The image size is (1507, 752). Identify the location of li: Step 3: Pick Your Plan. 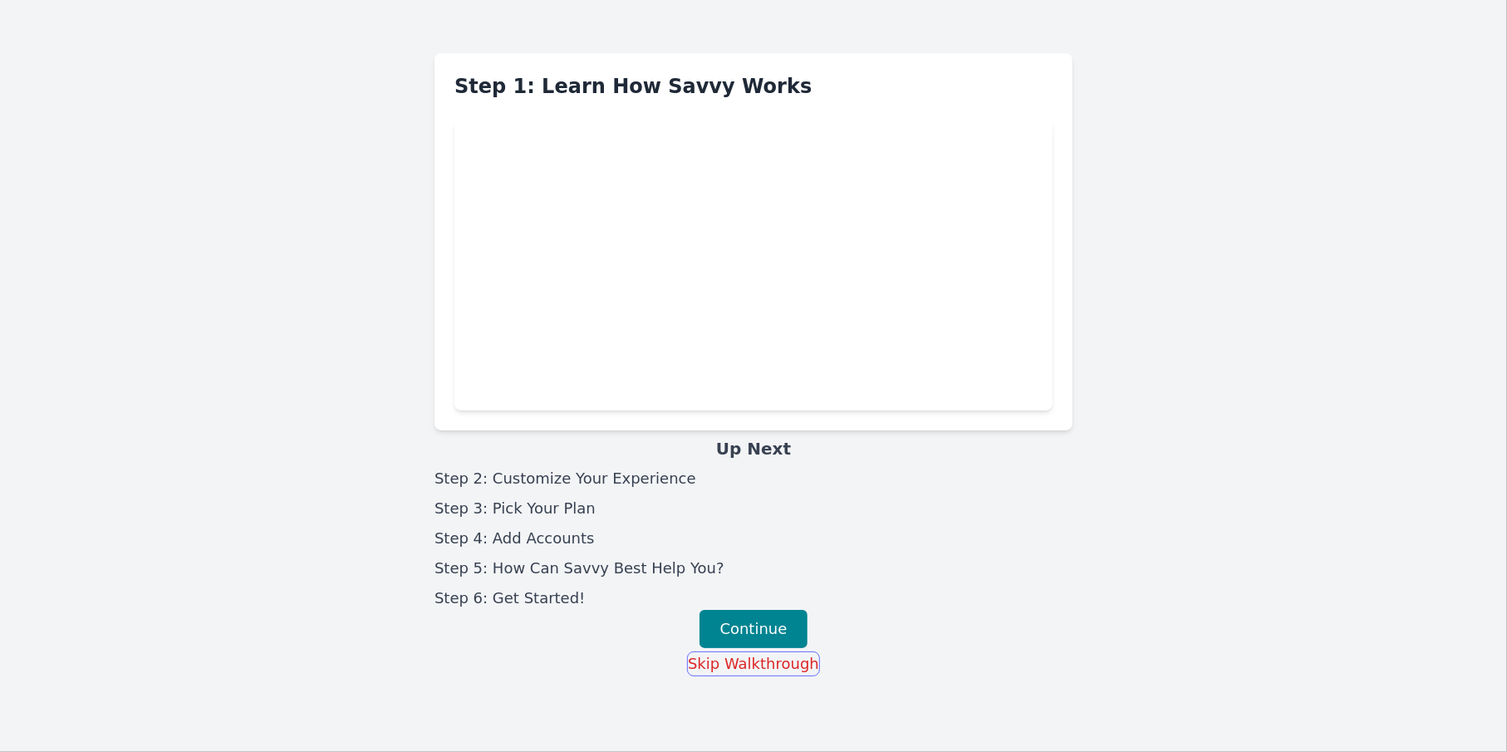
(753, 508).